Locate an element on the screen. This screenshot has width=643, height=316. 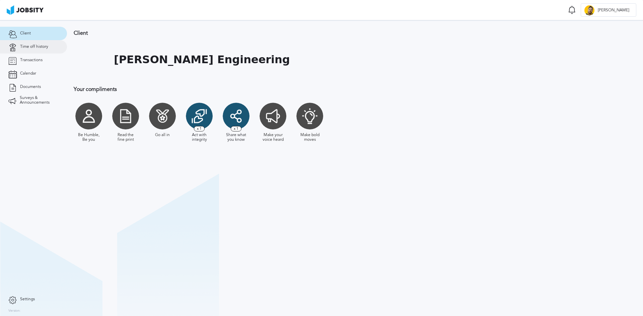
span: Client is located at coordinates (25, 33).